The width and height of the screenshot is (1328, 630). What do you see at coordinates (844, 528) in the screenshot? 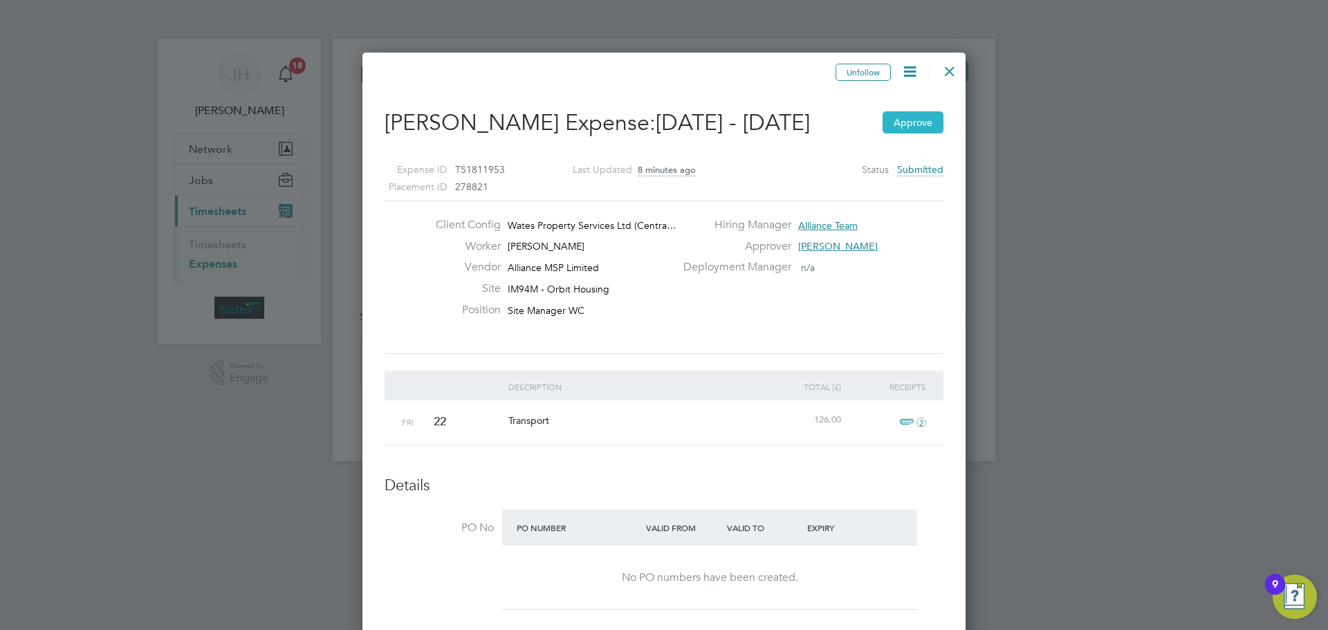
I see `div: Expiry` at bounding box center [844, 528].